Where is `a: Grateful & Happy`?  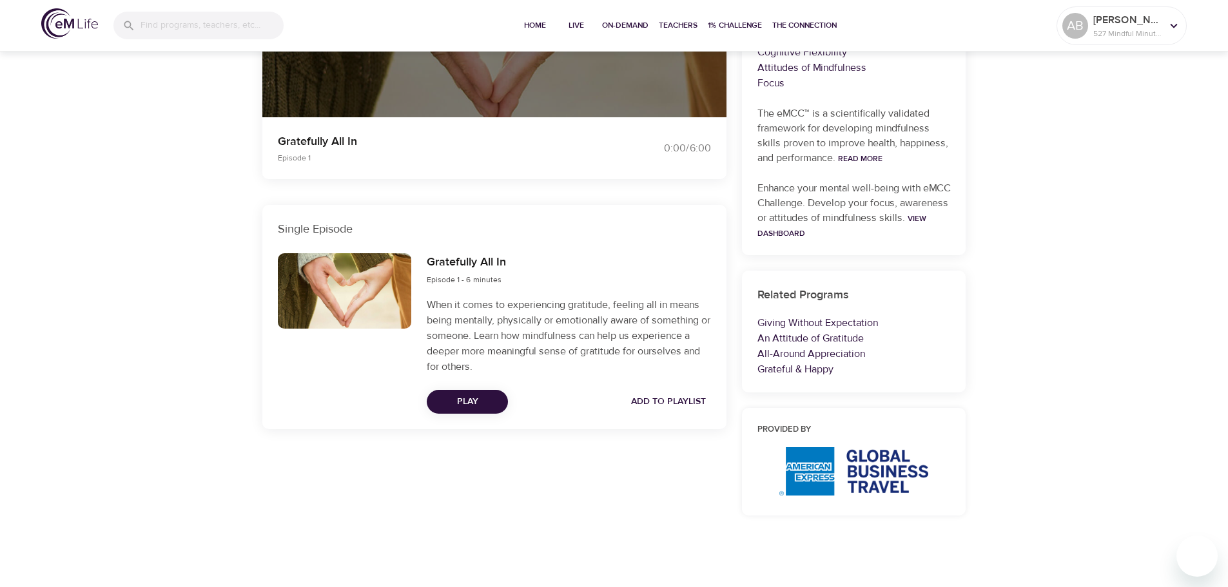
a: Grateful & Happy is located at coordinates (796, 369).